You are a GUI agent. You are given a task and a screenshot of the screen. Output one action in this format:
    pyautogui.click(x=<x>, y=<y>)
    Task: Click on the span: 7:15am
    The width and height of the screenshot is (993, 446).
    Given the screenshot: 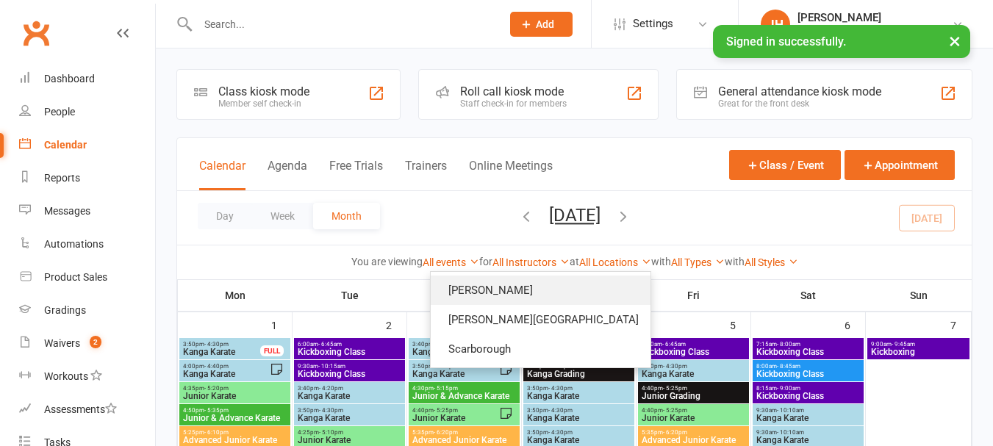 What is the action you would take?
    pyautogui.click(x=807, y=344)
    